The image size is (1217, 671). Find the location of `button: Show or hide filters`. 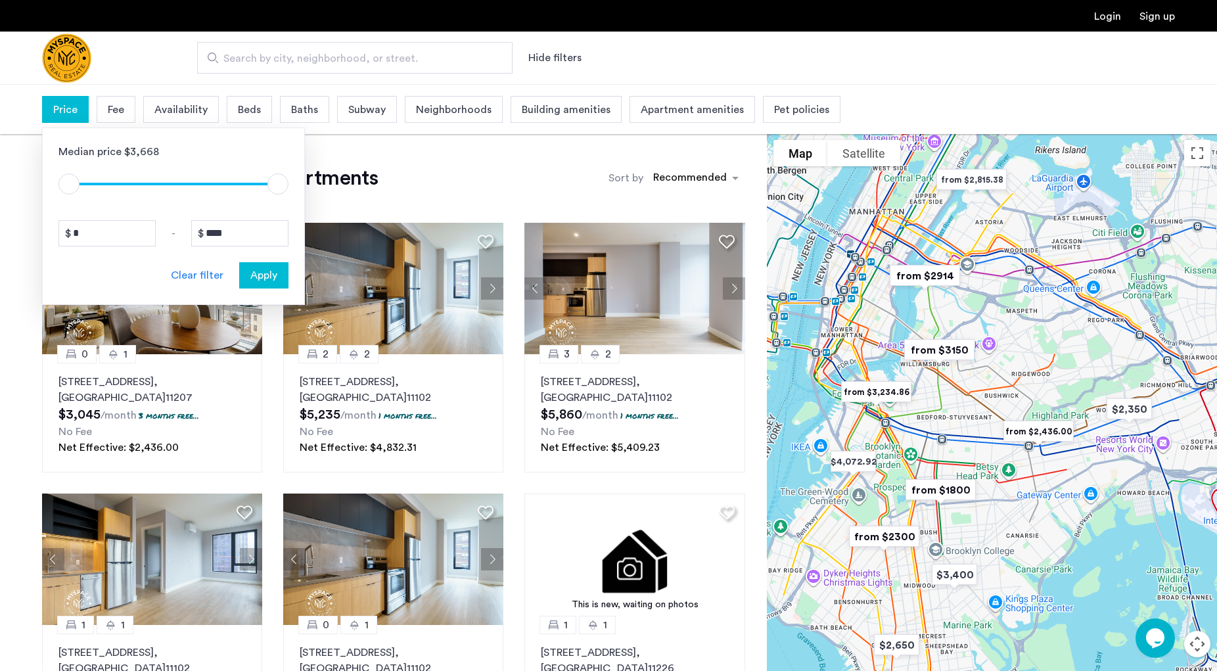

button: Show or hide filters is located at coordinates (555, 58).